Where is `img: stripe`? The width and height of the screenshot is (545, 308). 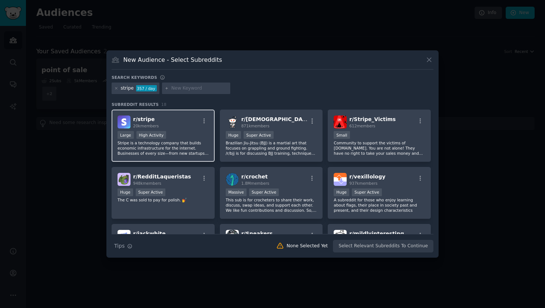
img: stripe is located at coordinates (124, 122).